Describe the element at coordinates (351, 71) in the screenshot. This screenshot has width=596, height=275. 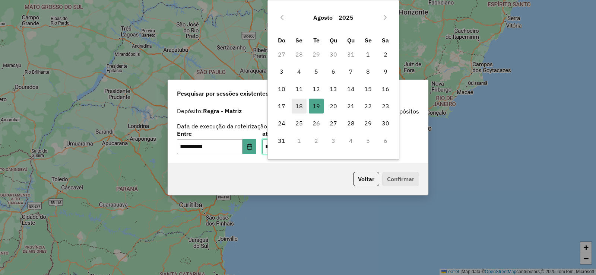
I see `td: 7` at that location.